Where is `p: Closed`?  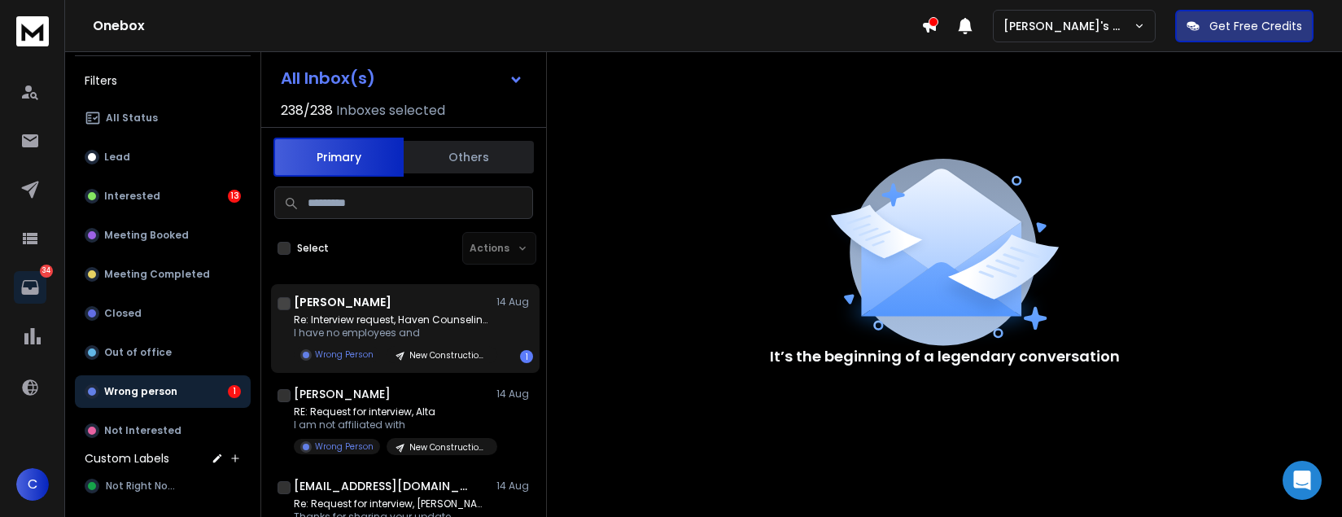 p: Closed is located at coordinates (123, 313).